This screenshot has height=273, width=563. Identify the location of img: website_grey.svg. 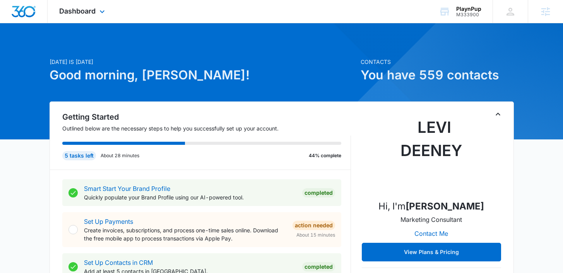
(15, 23).